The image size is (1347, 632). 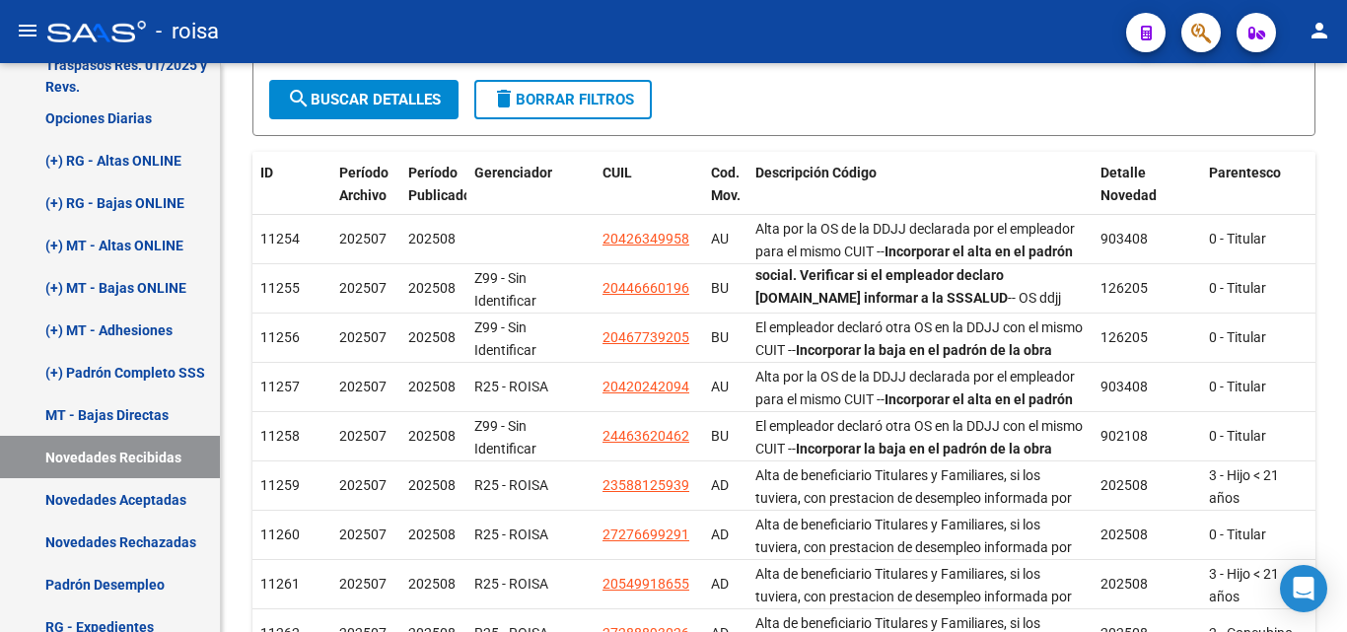 I want to click on span: 20446660196, so click(x=646, y=288).